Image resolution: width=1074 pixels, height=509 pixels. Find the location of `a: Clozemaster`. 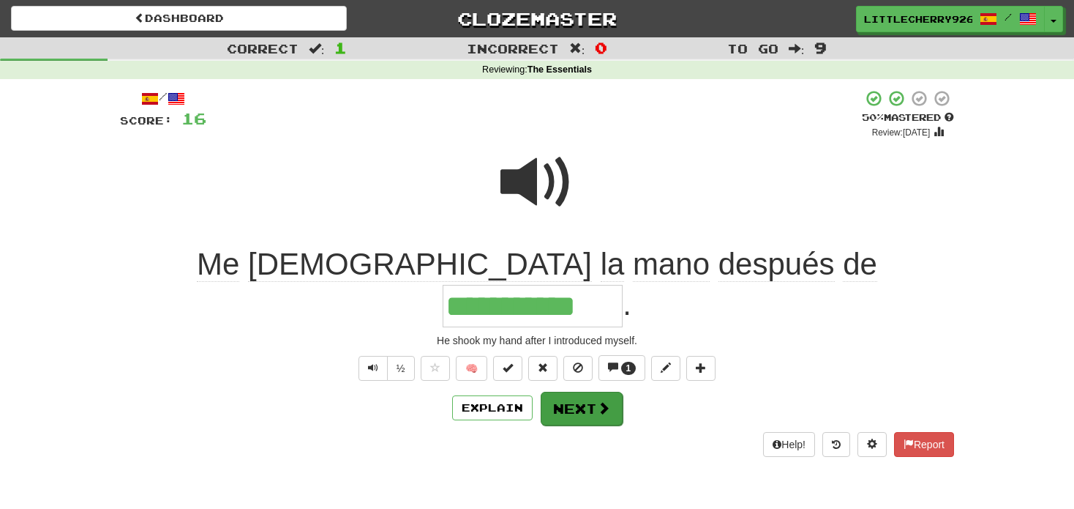

a: Clozemaster is located at coordinates (536, 18).